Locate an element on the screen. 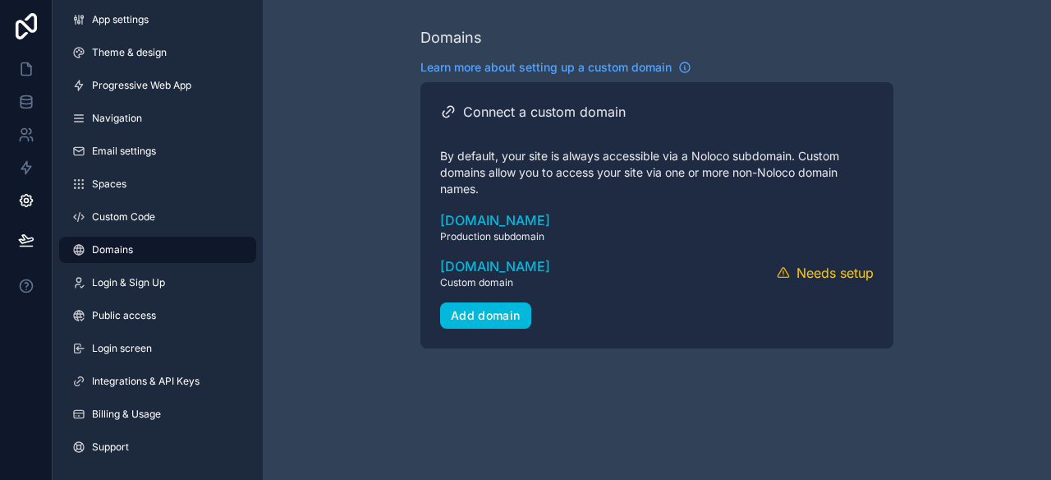 This screenshot has height=480, width=1051. span: Support is located at coordinates (110, 447).